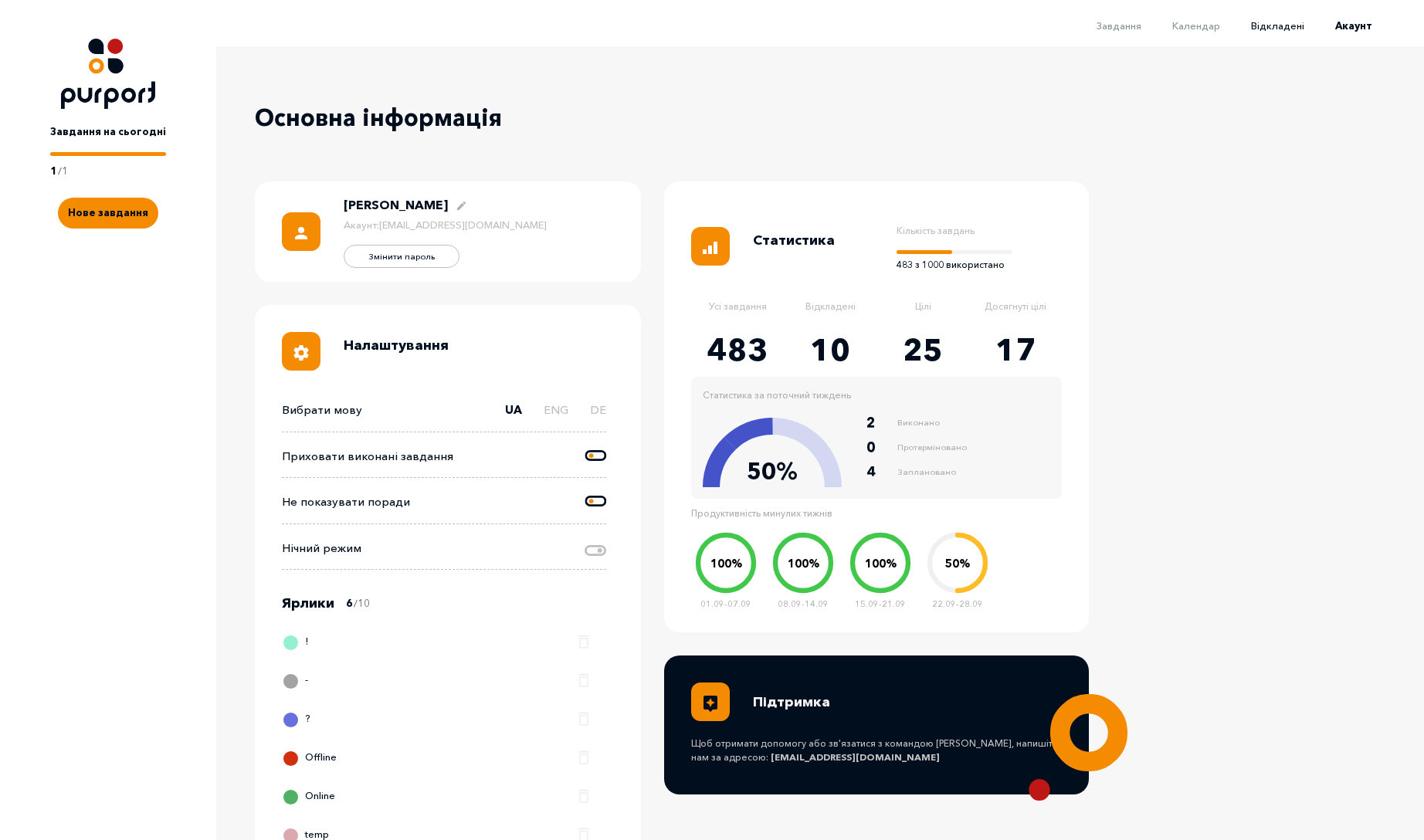 This screenshot has height=840, width=1424. Describe the element at coordinates (1015, 350) in the screenshot. I see `p: 17` at that location.